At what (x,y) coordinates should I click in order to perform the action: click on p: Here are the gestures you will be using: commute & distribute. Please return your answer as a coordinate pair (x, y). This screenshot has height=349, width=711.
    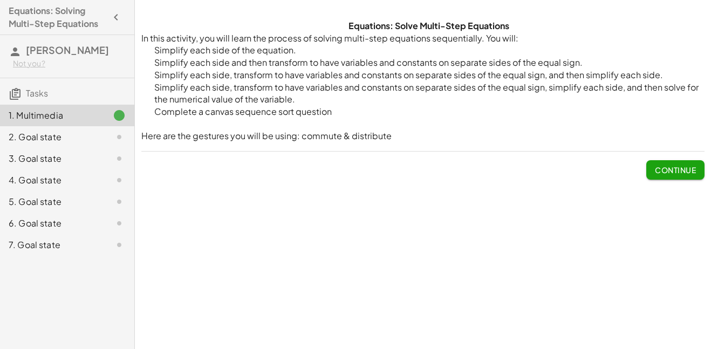
    Looking at the image, I should click on (423, 136).